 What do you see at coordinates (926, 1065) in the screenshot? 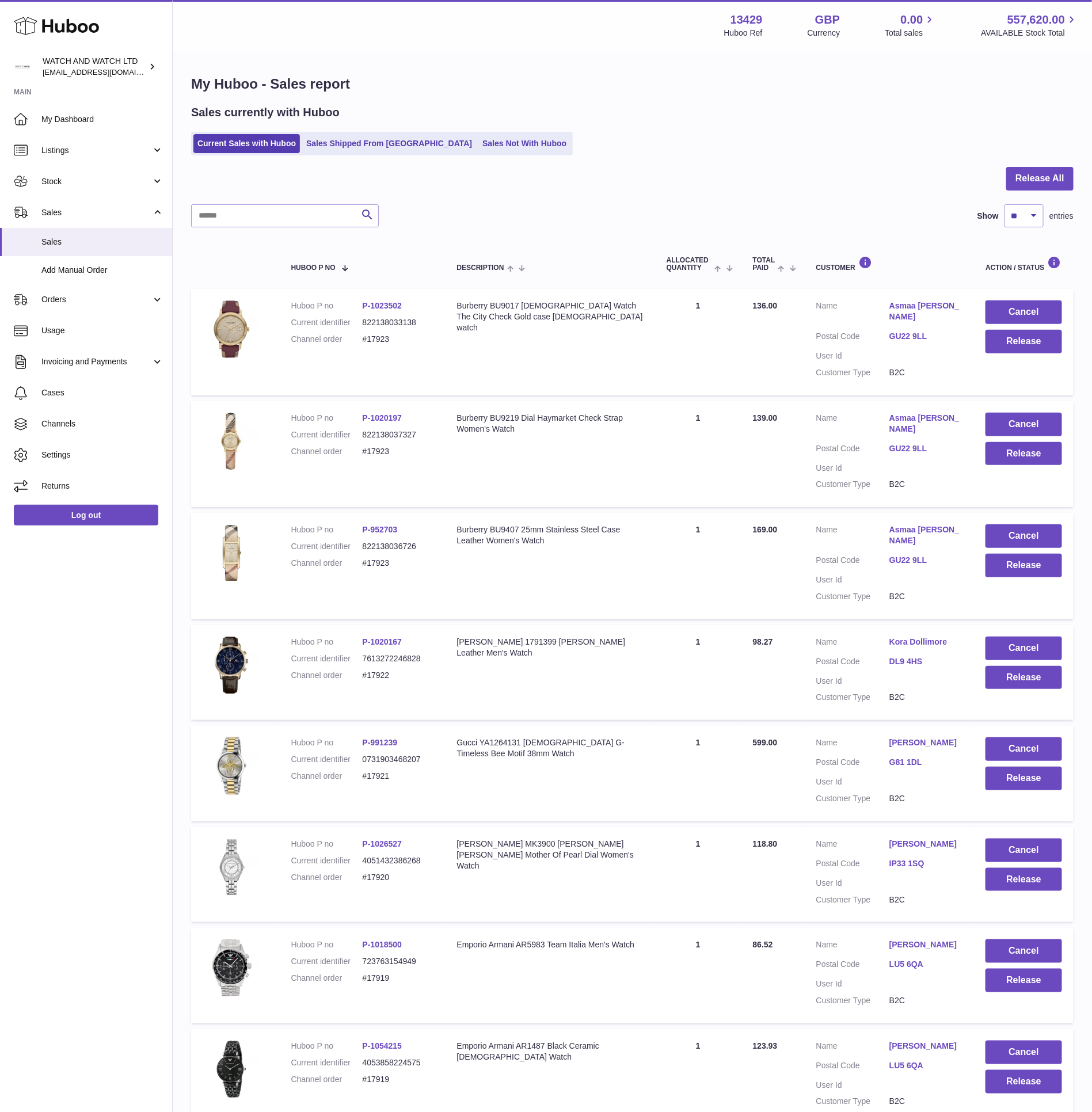
I see `a: LU5 6QA` at bounding box center [926, 1065].